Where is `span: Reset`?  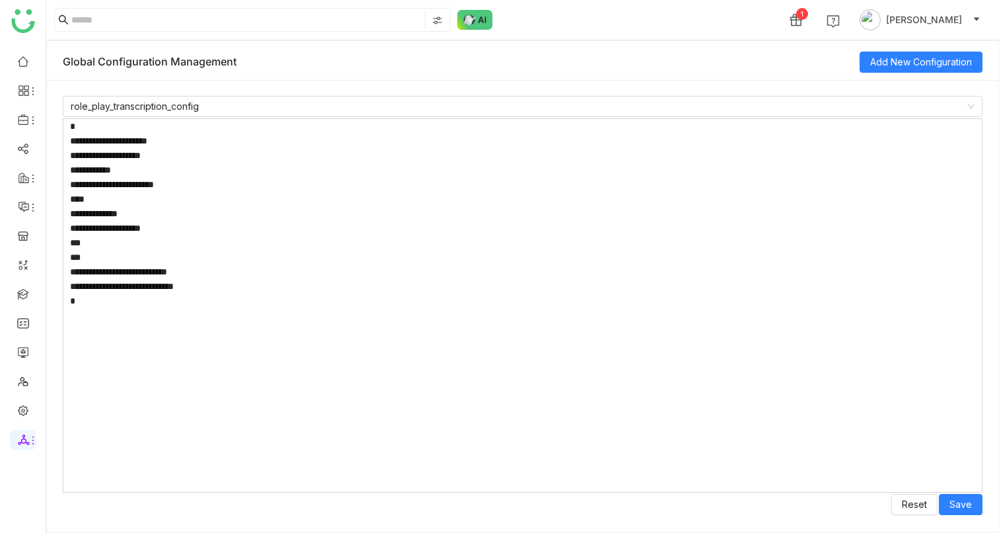 span: Reset is located at coordinates (915, 504).